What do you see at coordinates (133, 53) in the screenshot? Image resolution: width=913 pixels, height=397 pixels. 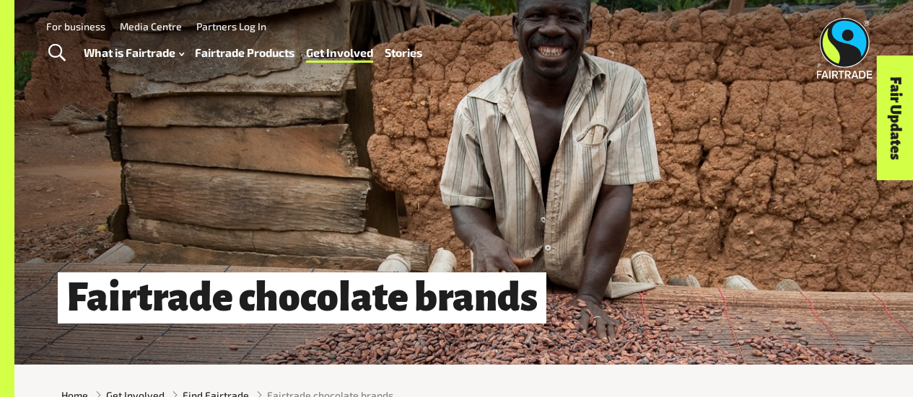 I see `a: What is Fairtrade` at bounding box center [133, 53].